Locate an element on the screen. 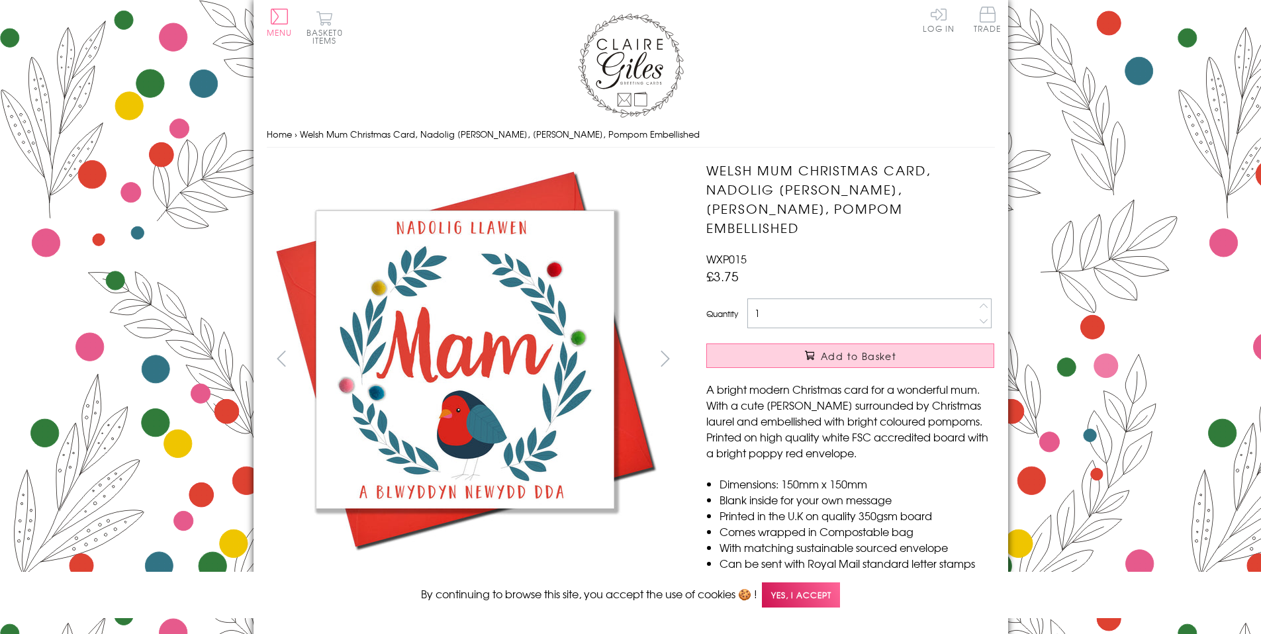 The height and width of the screenshot is (634, 1261). button: Add to Basket is located at coordinates (850, 355).